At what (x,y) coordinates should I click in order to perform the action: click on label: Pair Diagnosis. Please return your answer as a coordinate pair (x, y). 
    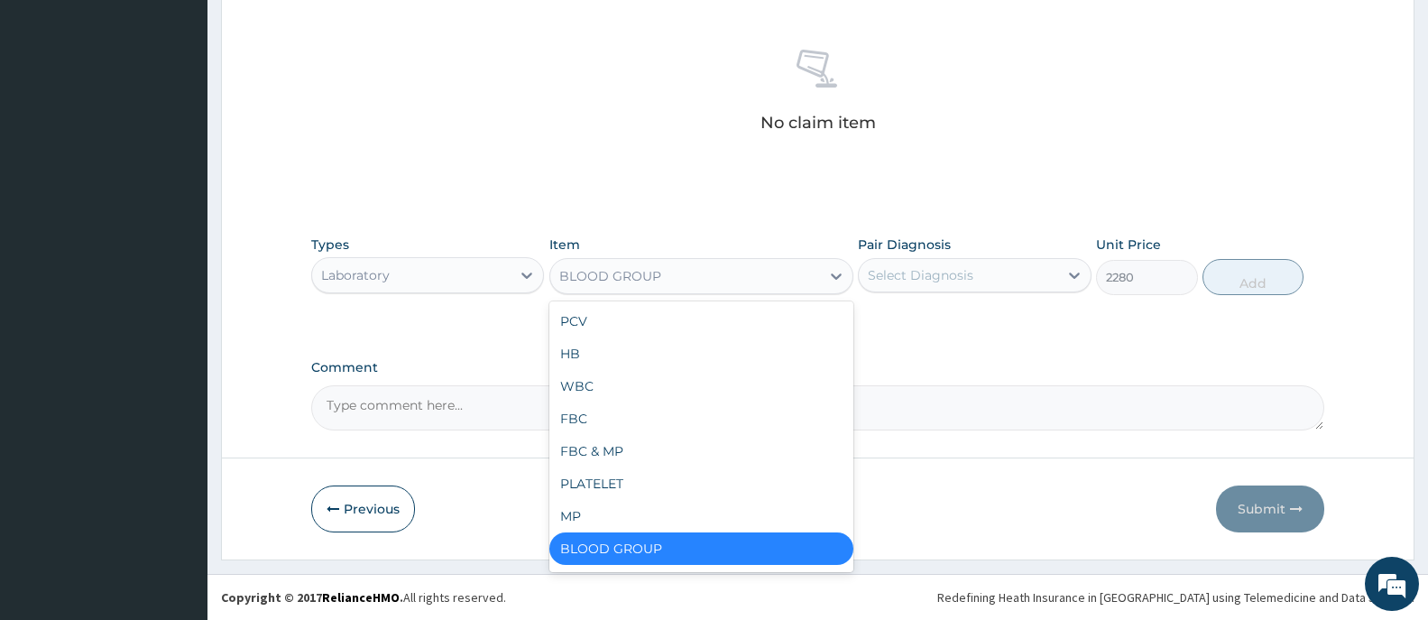
    Looking at the image, I should click on (904, 245).